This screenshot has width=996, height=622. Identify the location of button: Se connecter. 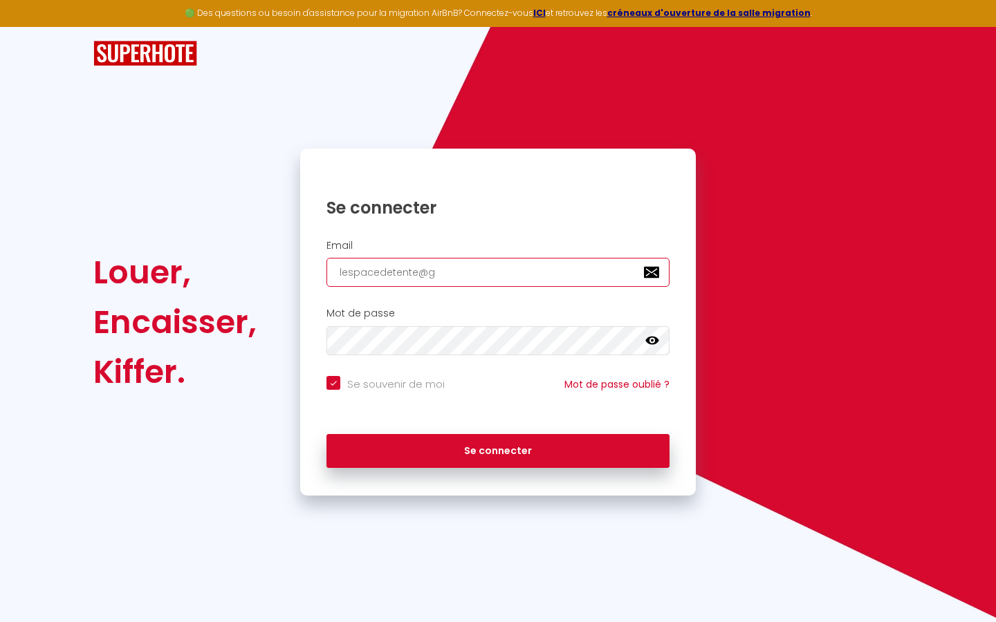
(498, 451).